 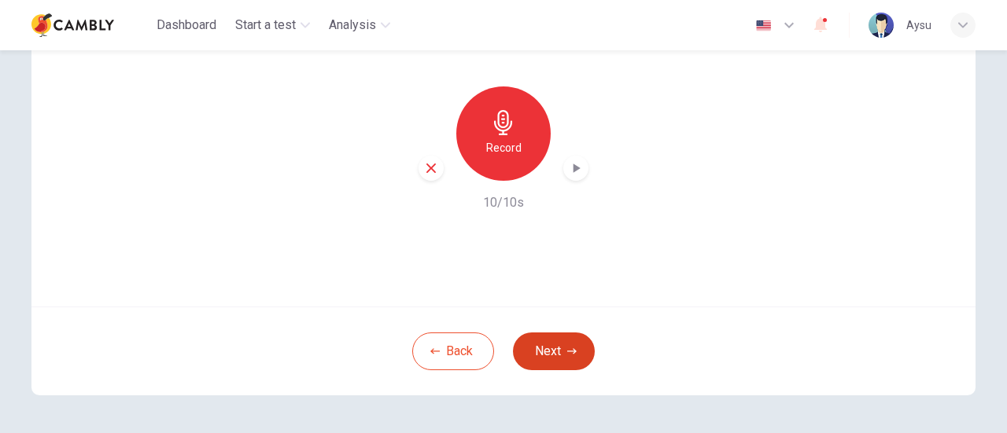 I want to click on button: Back, so click(x=453, y=352).